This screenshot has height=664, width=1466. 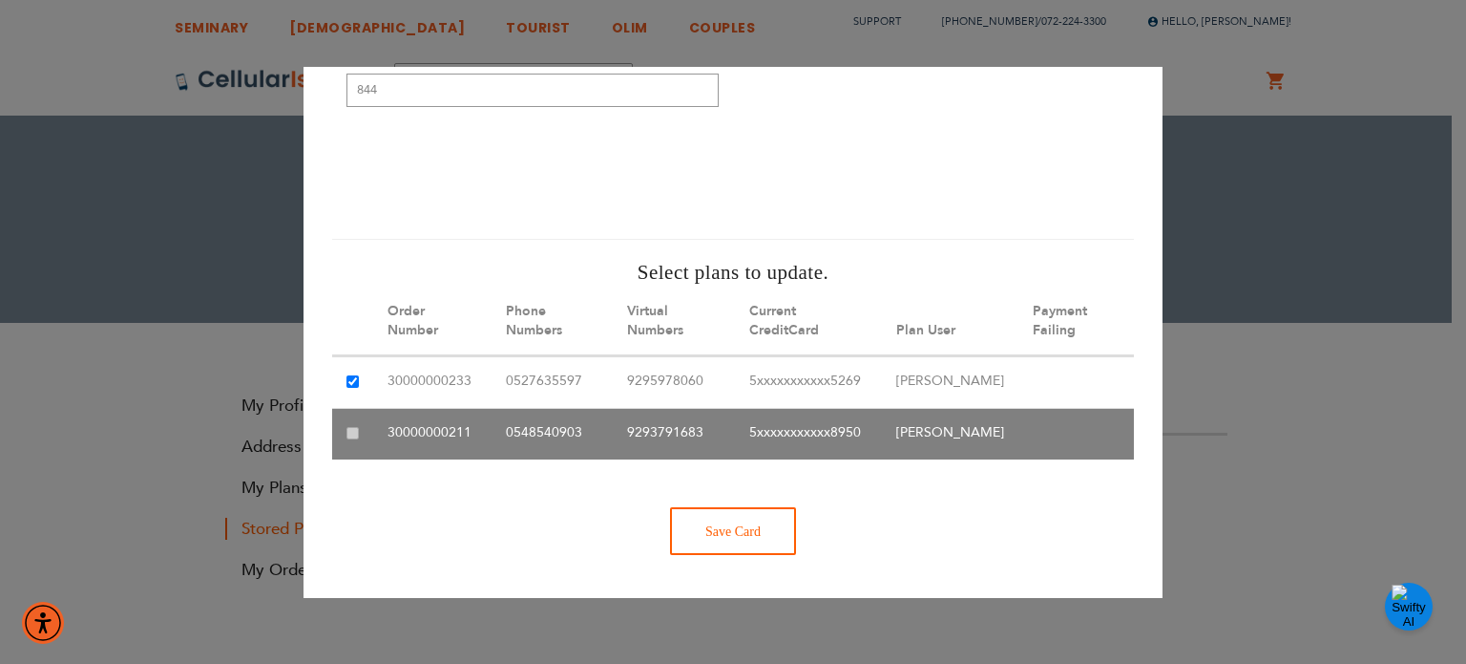 I want to click on td: 9295978060, so click(x=674, y=382).